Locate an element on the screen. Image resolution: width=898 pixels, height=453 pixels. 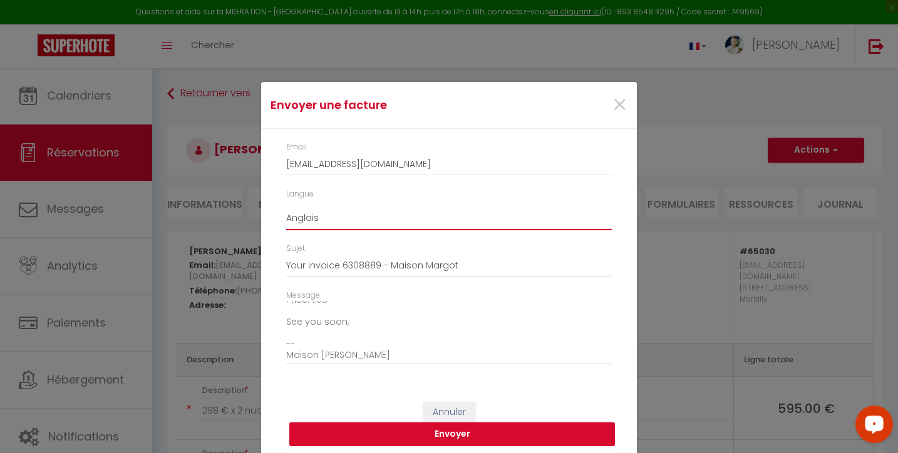
button: Close is located at coordinates (619, 105).